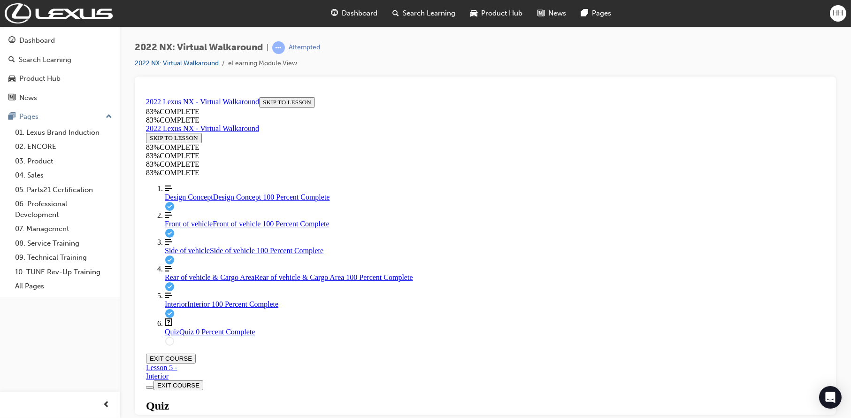  Describe the element at coordinates (198, 47) in the screenshot. I see `span: 2022 NX: Virtual Walkaround` at that location.